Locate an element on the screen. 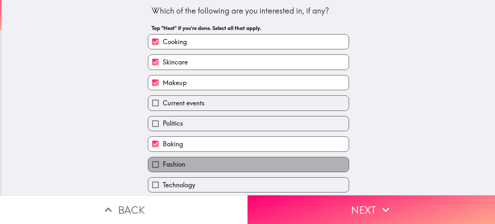 The image size is (495, 224). h6: Tap "Next" if you're done. Select all that apply. is located at coordinates (249, 28).